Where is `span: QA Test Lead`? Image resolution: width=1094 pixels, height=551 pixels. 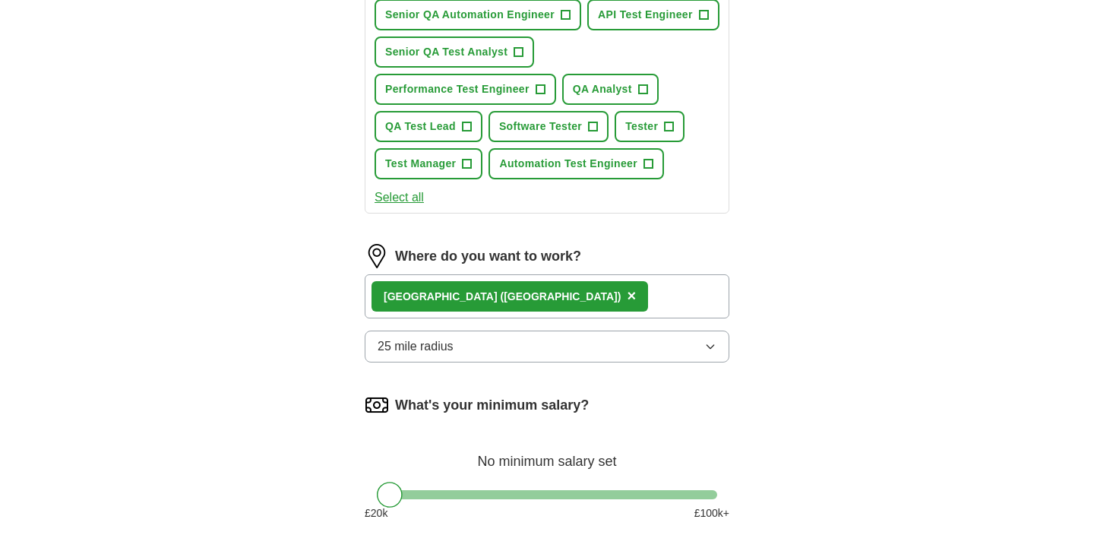 span: QA Test Lead is located at coordinates (420, 126).